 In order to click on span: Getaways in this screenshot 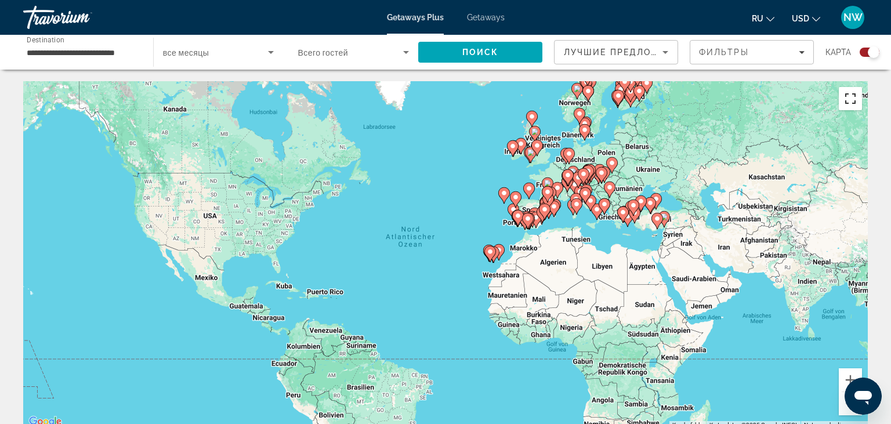, I will do `click(485, 17)`.